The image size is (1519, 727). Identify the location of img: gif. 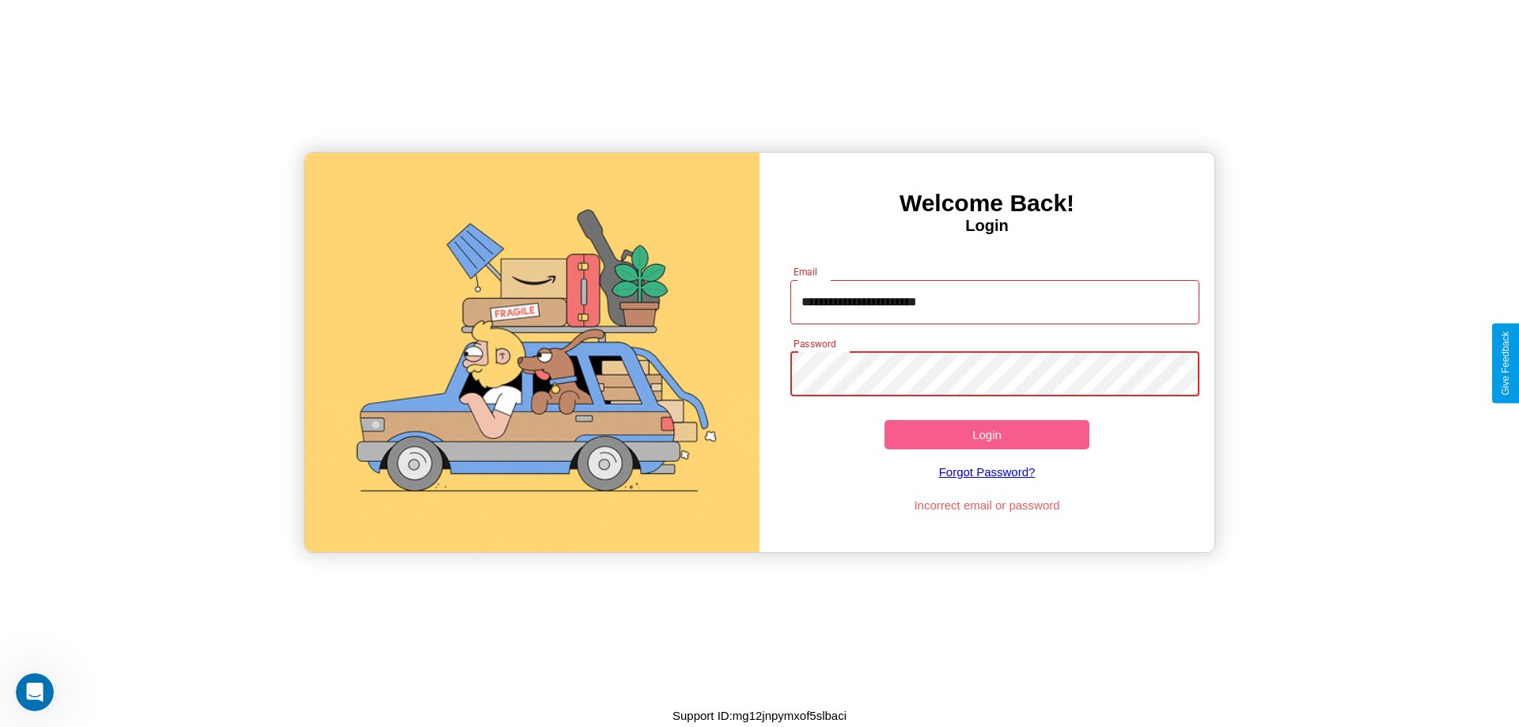
(532, 352).